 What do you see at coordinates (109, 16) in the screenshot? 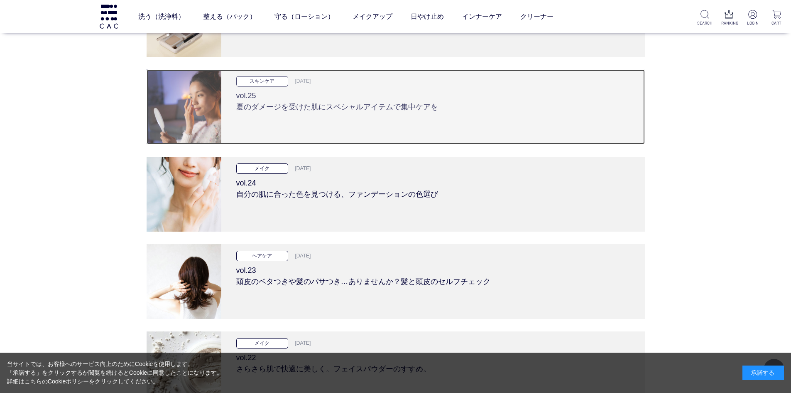
I see `img: logo` at bounding box center [109, 16].